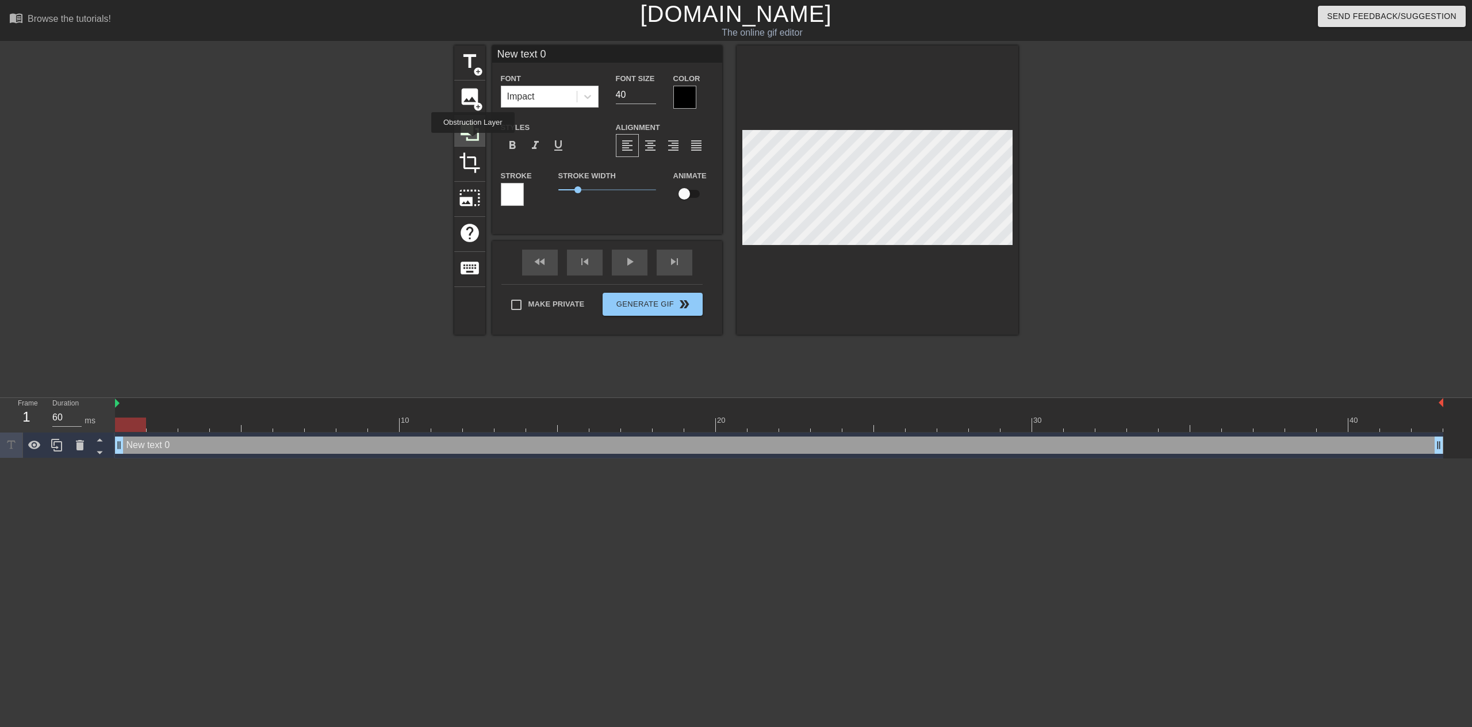 The image size is (1472, 727). What do you see at coordinates (535, 145) in the screenshot?
I see `span: format_italic` at bounding box center [535, 145].